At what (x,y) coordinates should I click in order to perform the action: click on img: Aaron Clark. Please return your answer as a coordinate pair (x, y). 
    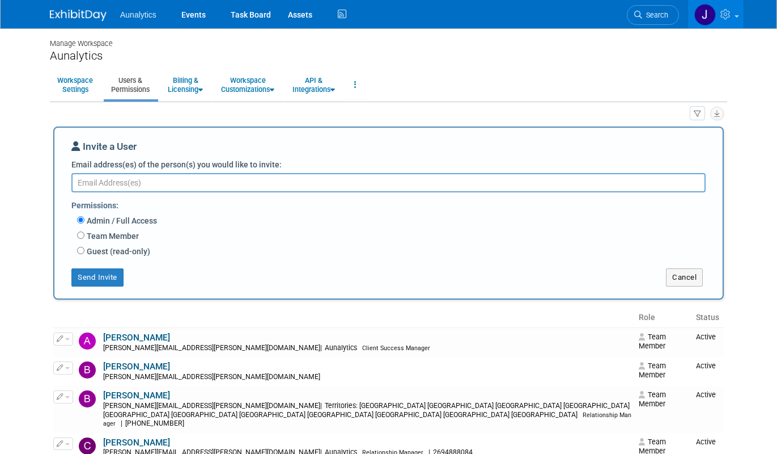
    Looking at the image, I should click on (87, 341).